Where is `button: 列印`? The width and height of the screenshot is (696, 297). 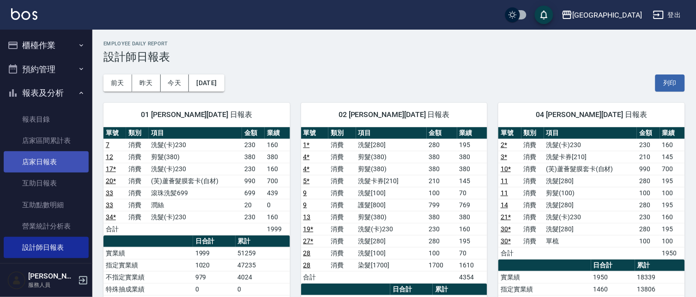 button: 列印 is located at coordinates (670, 83).